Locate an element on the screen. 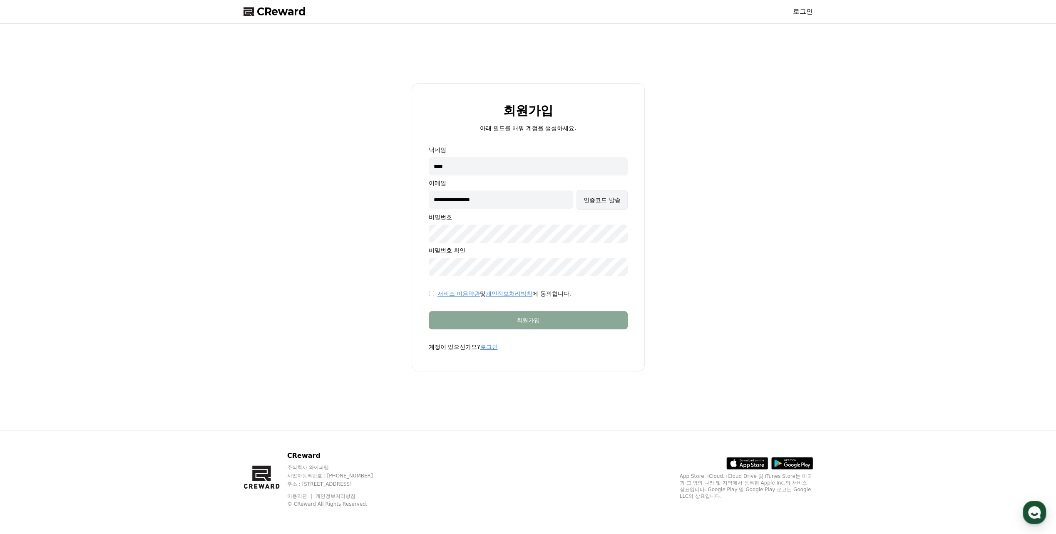 This screenshot has height=534, width=1056. a: 서비스 이용약관 is located at coordinates (459, 294).